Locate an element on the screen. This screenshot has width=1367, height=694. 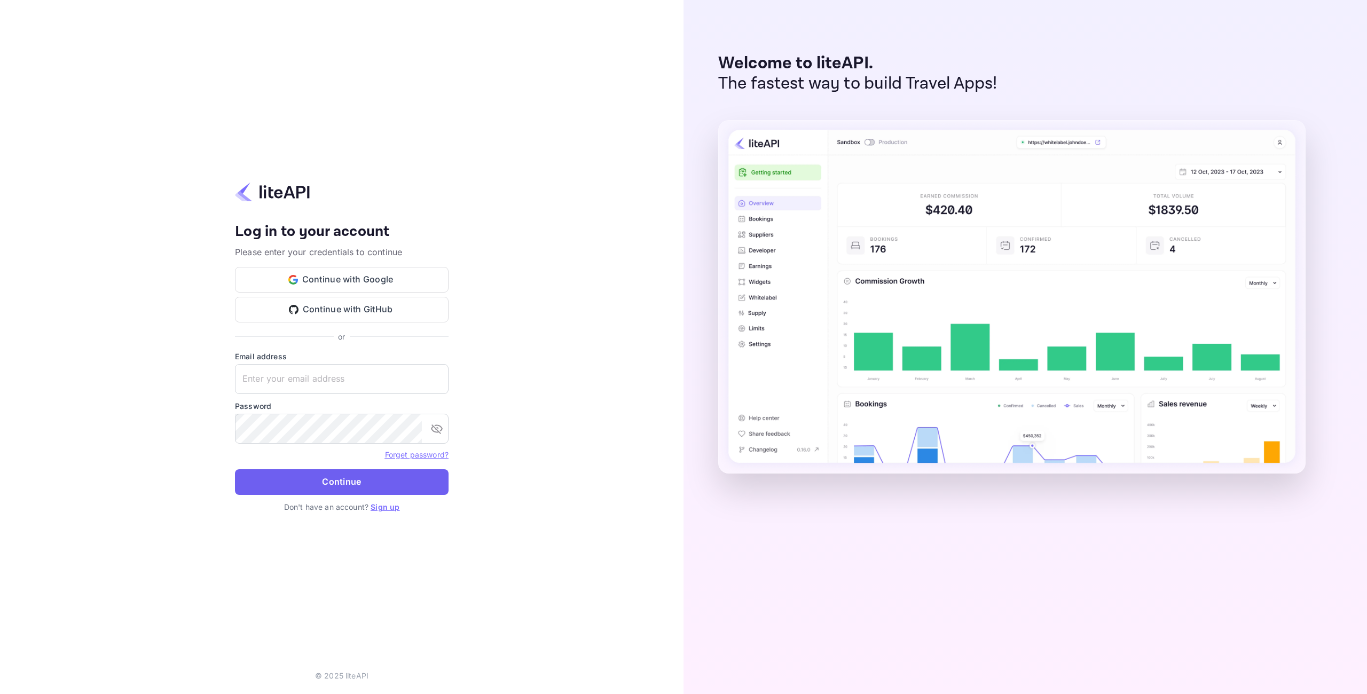
p: The fastest way to build Travel Apps! is located at coordinates (858, 84).